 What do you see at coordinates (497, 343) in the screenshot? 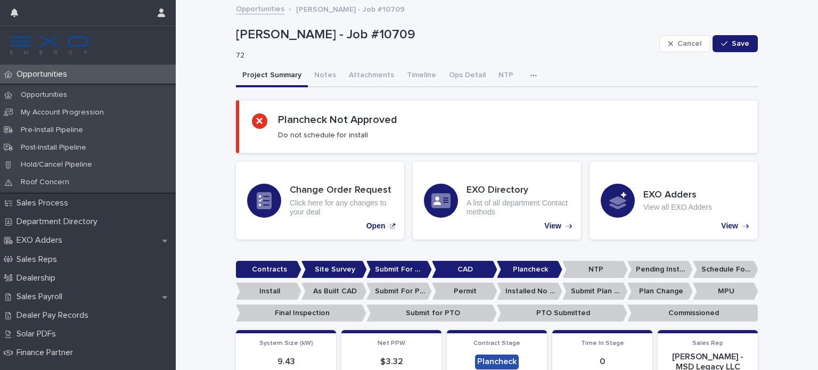
I see `span: Contract Stage` at bounding box center [497, 343].